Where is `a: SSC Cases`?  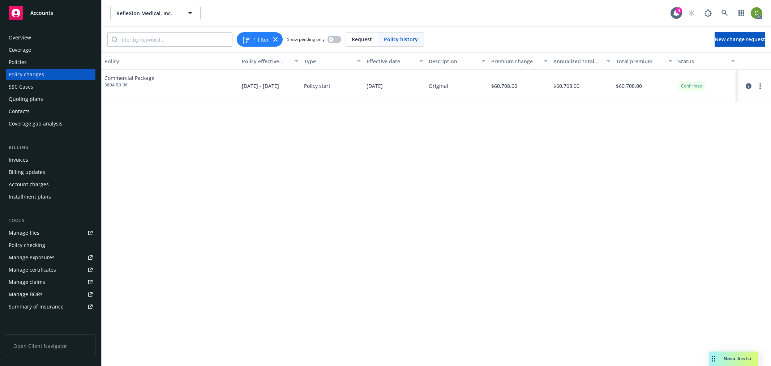
a: SSC Cases is located at coordinates (51, 87).